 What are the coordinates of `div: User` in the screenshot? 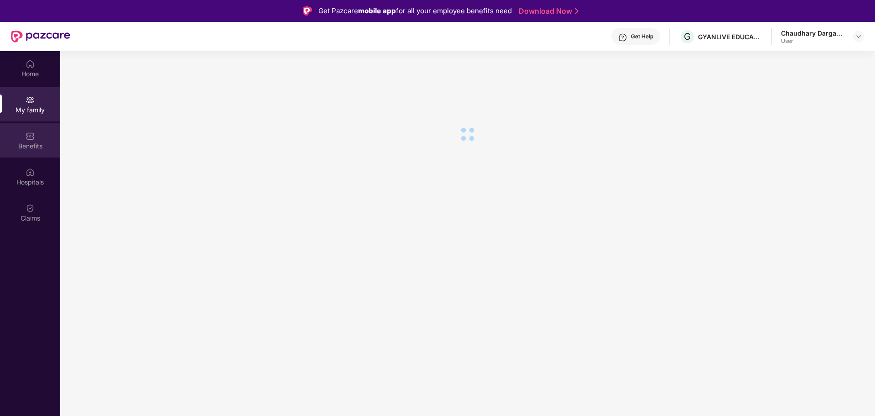 It's located at (813, 41).